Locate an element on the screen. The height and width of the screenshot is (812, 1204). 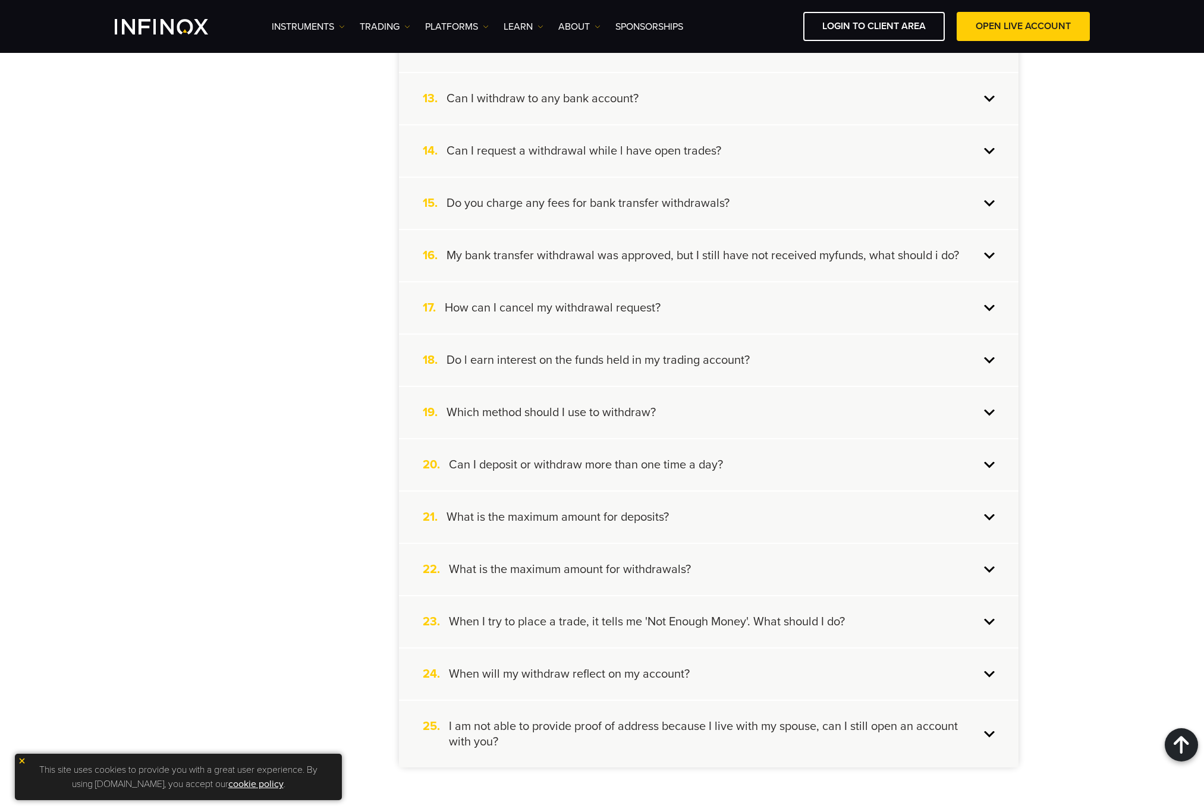
span: 25. is located at coordinates (436, 734).